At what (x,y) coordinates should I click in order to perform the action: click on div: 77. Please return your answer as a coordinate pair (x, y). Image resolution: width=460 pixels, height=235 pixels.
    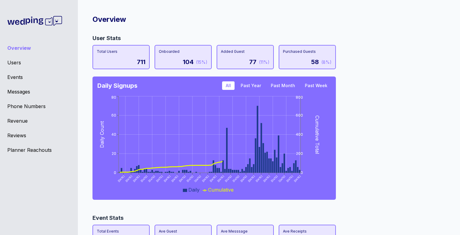
    Looking at the image, I should click on (253, 62).